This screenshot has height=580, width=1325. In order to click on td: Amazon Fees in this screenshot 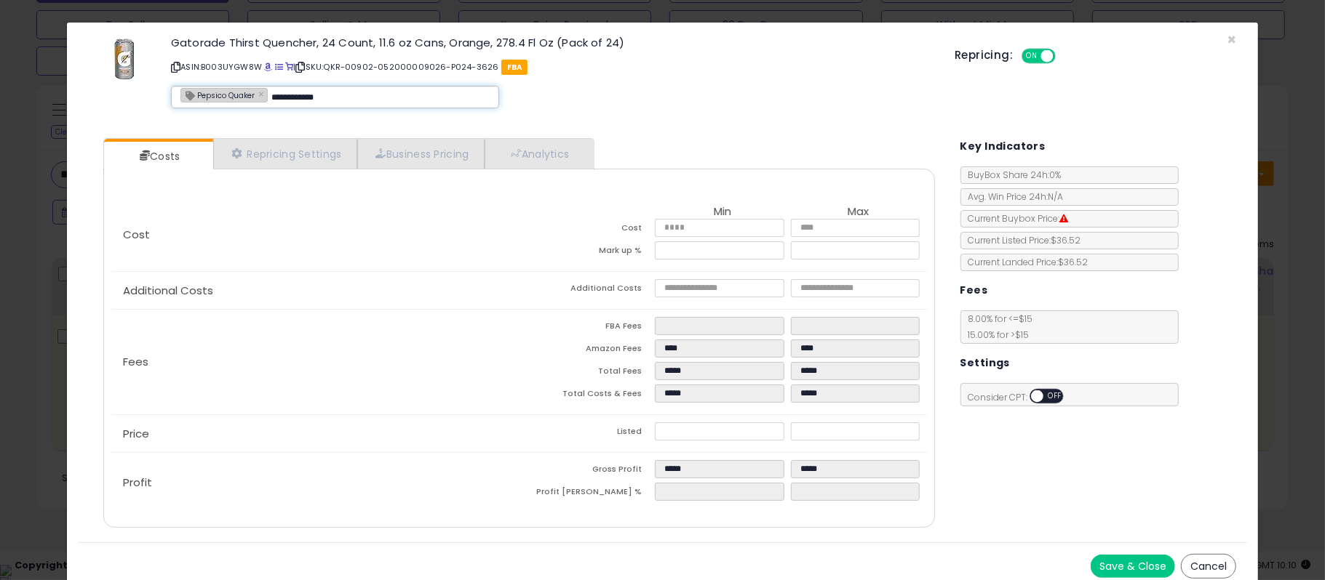, I will do `click(586, 351)`.